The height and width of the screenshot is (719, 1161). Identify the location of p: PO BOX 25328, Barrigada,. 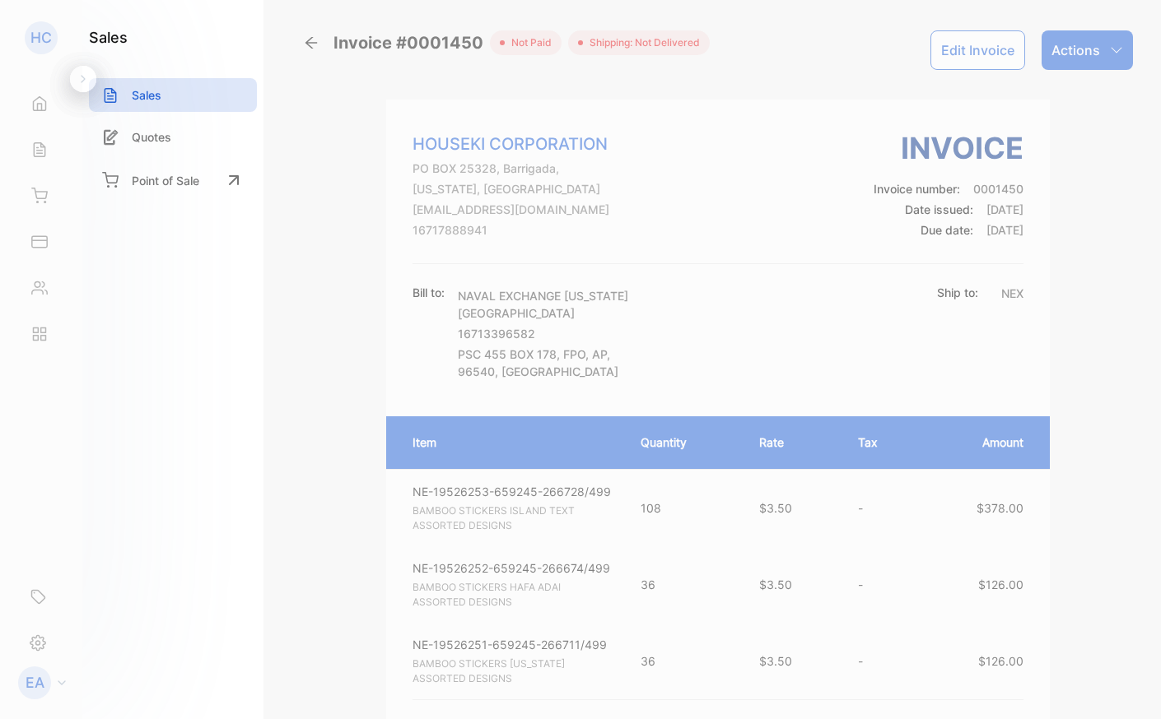
(510, 168).